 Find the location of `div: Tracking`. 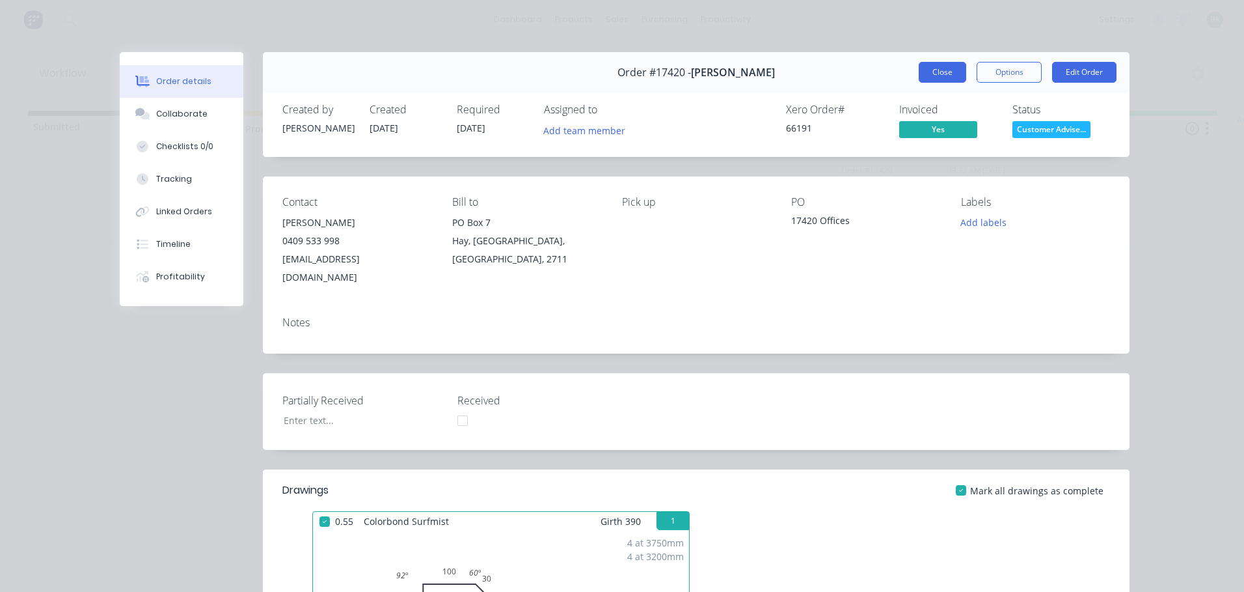

div: Tracking is located at coordinates (174, 179).